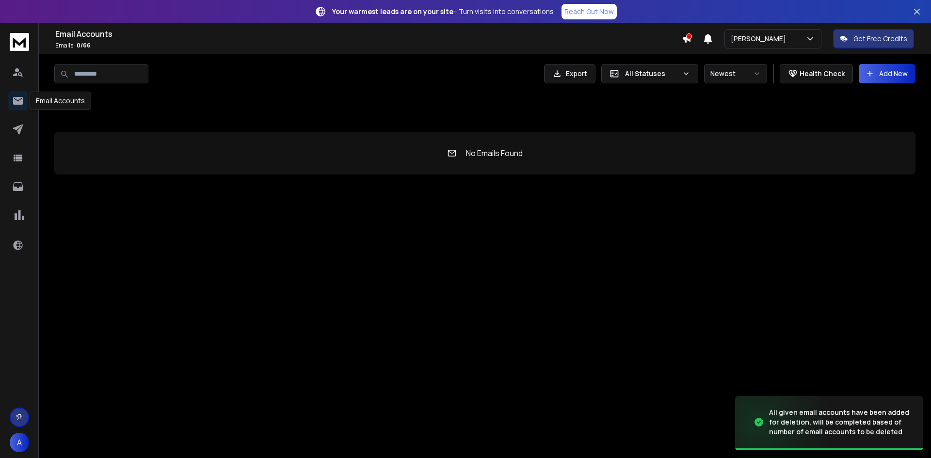  Describe the element at coordinates (652, 74) in the screenshot. I see `p: All Statuses` at that location.